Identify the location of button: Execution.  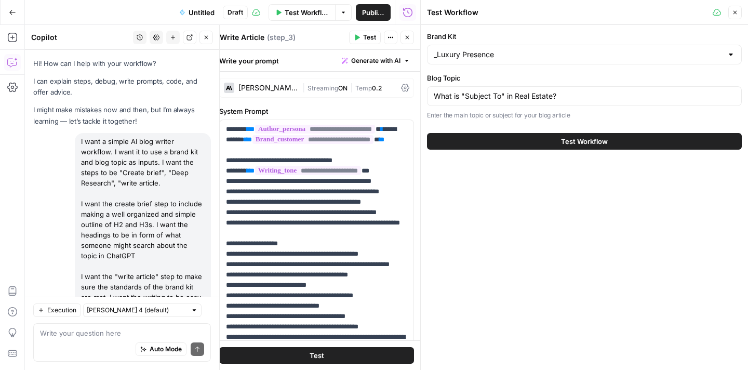
(57, 310).